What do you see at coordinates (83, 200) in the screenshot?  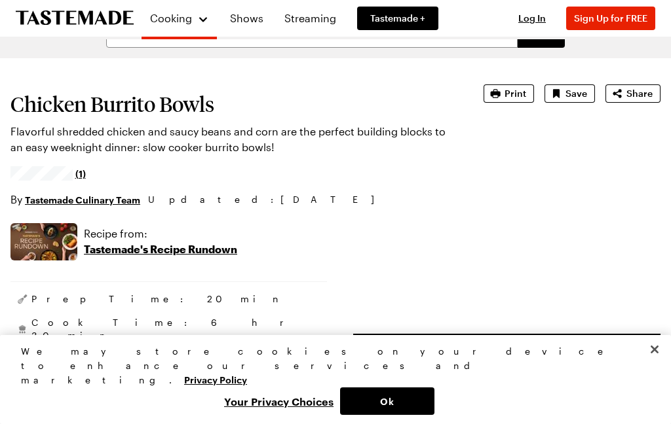 I see `a: Tastemade Culinary Team` at bounding box center [83, 200].